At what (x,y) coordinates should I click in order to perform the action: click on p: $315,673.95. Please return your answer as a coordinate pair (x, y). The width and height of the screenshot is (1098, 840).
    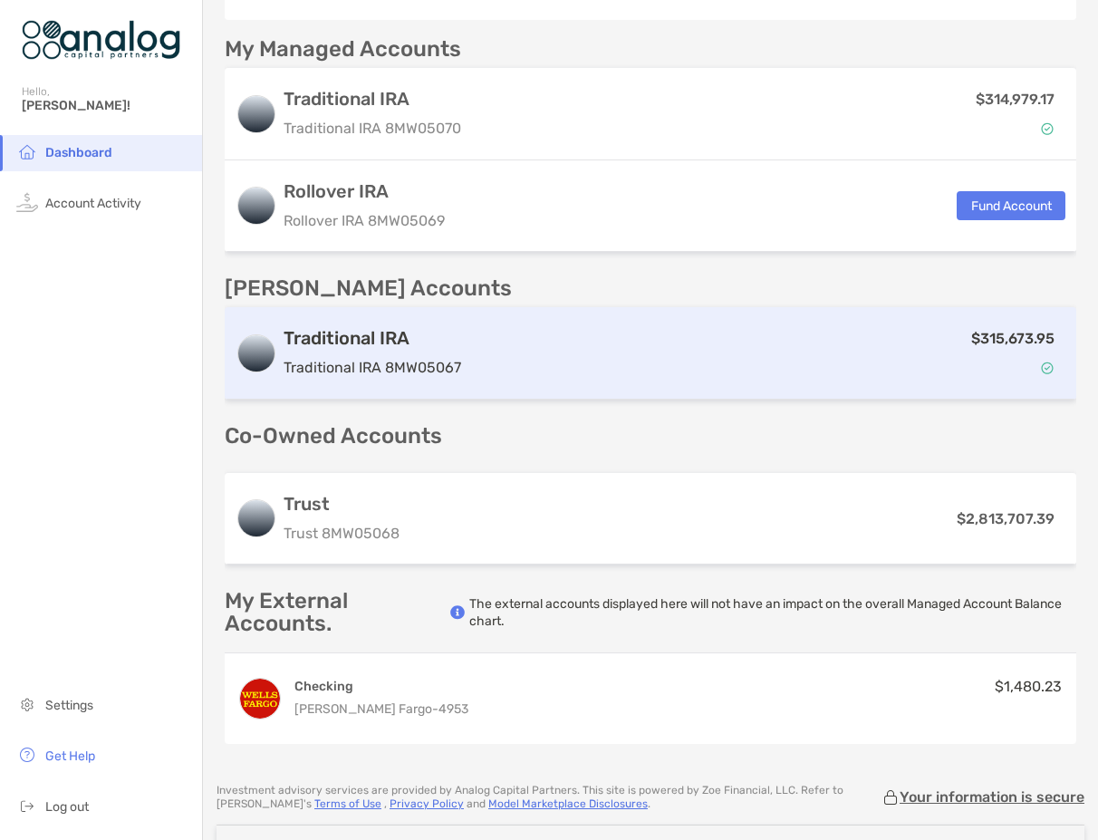
    Looking at the image, I should click on (1013, 338).